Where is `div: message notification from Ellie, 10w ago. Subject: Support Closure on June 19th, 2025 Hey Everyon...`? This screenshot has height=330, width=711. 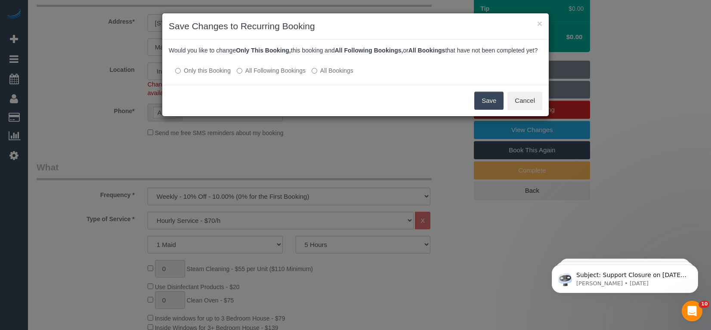
div: message notification from Ellie, 10w ago. Subject: Support Closure on June 19th, 2025 Hey Everyon... is located at coordinates (86, 32).